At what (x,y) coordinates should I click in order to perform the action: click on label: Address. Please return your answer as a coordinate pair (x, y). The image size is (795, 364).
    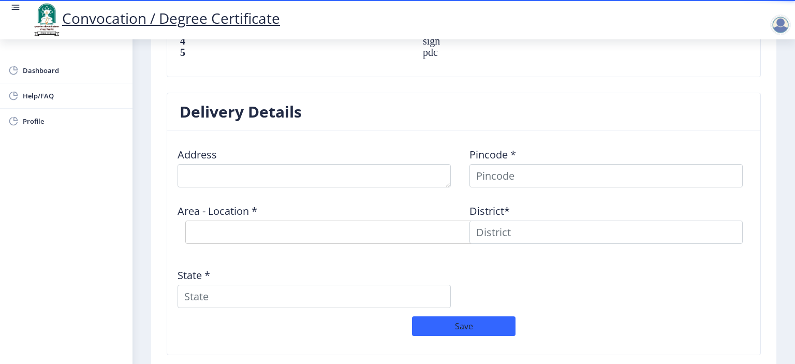
    Looking at the image, I should click on (197, 155).